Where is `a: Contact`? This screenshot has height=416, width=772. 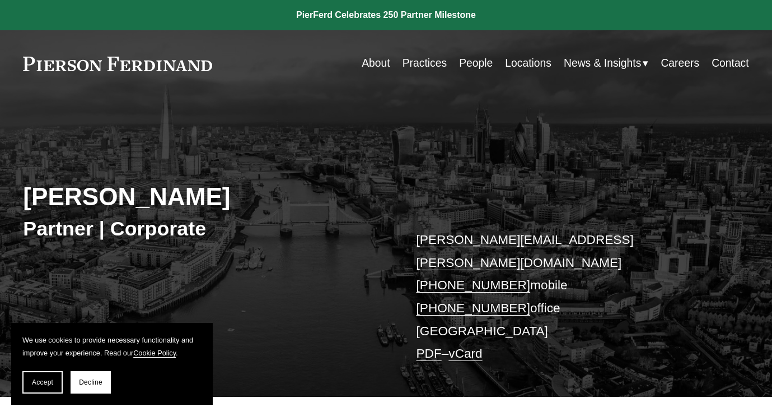 a: Contact is located at coordinates (730, 63).